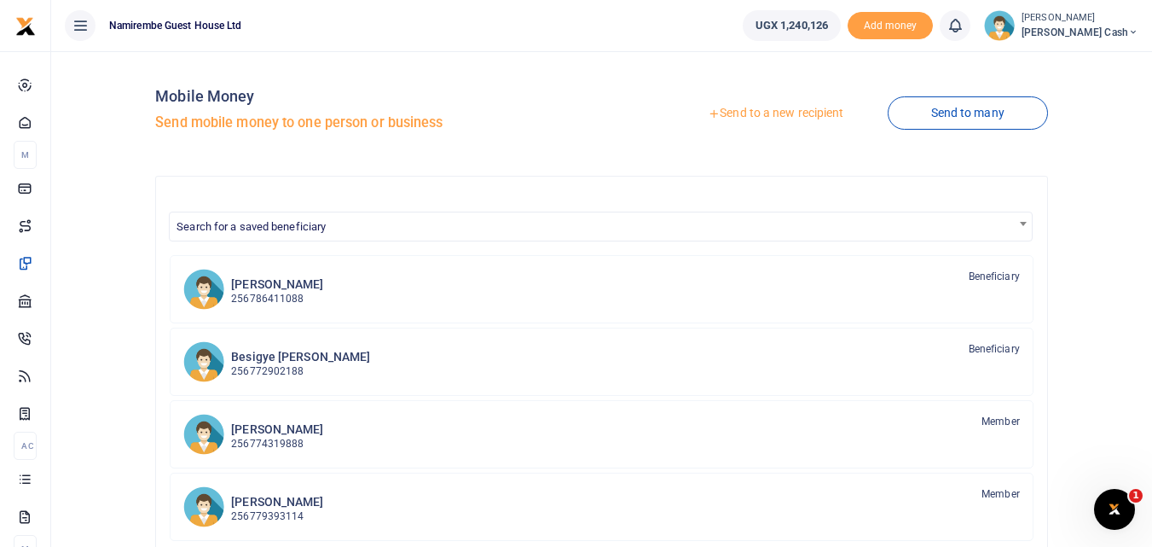 The image size is (1152, 547). Describe the element at coordinates (26, 25) in the screenshot. I see `a: logo-small logo-large logo-large` at that location.